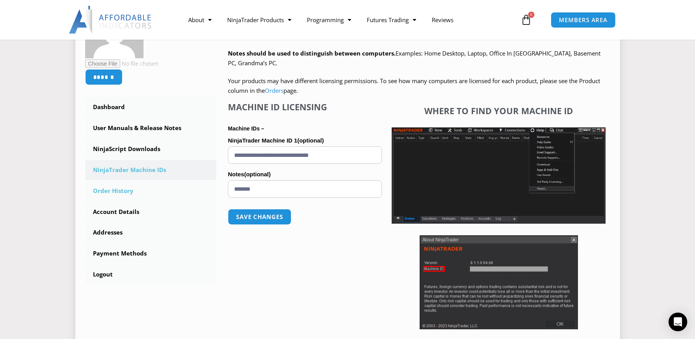 The height and width of the screenshot is (339, 695). Describe the element at coordinates (259, 20) in the screenshot. I see `a: NinjaTrader Products` at that location.